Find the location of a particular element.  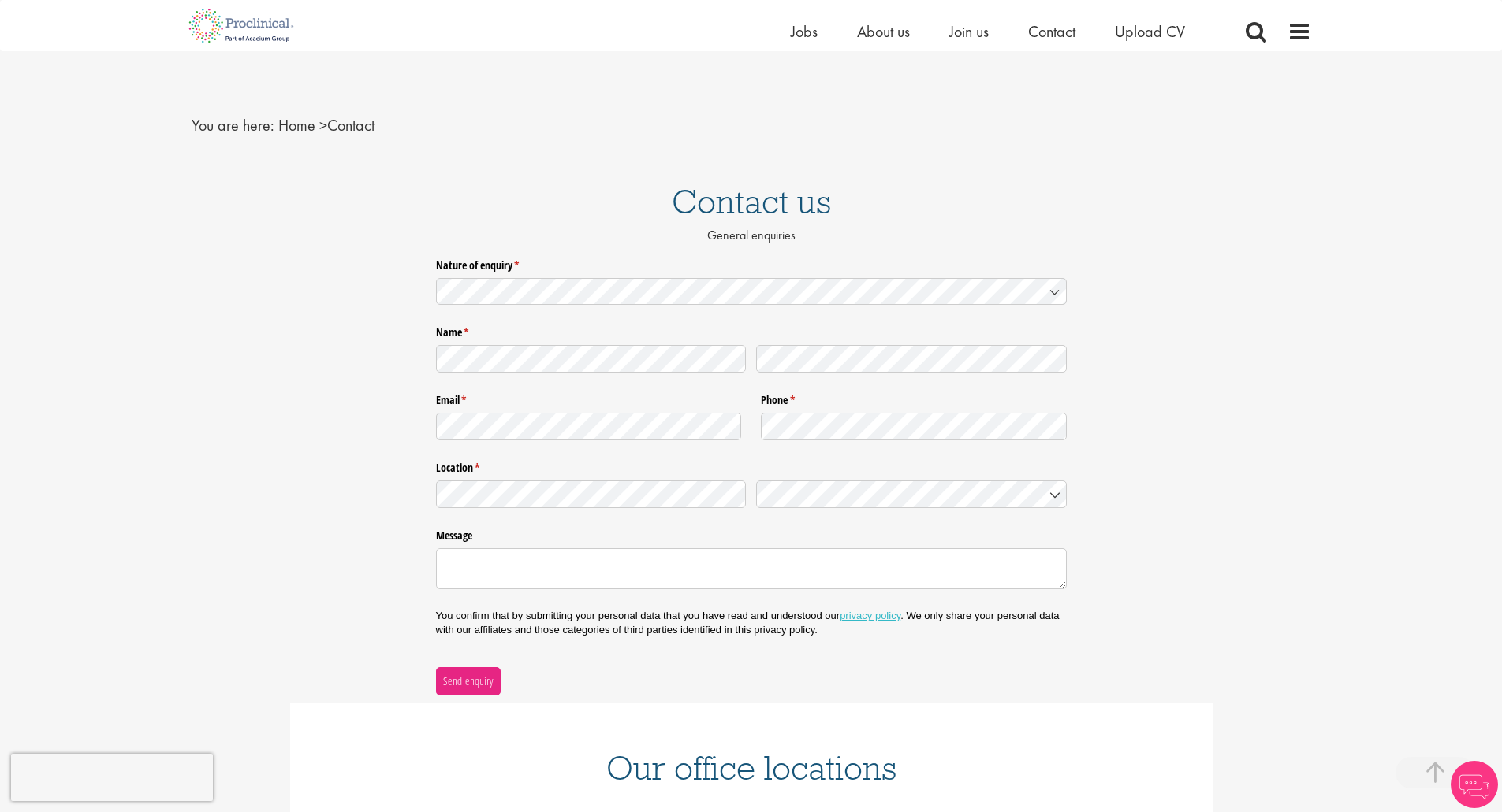

label: Email is located at coordinates (589, 398).